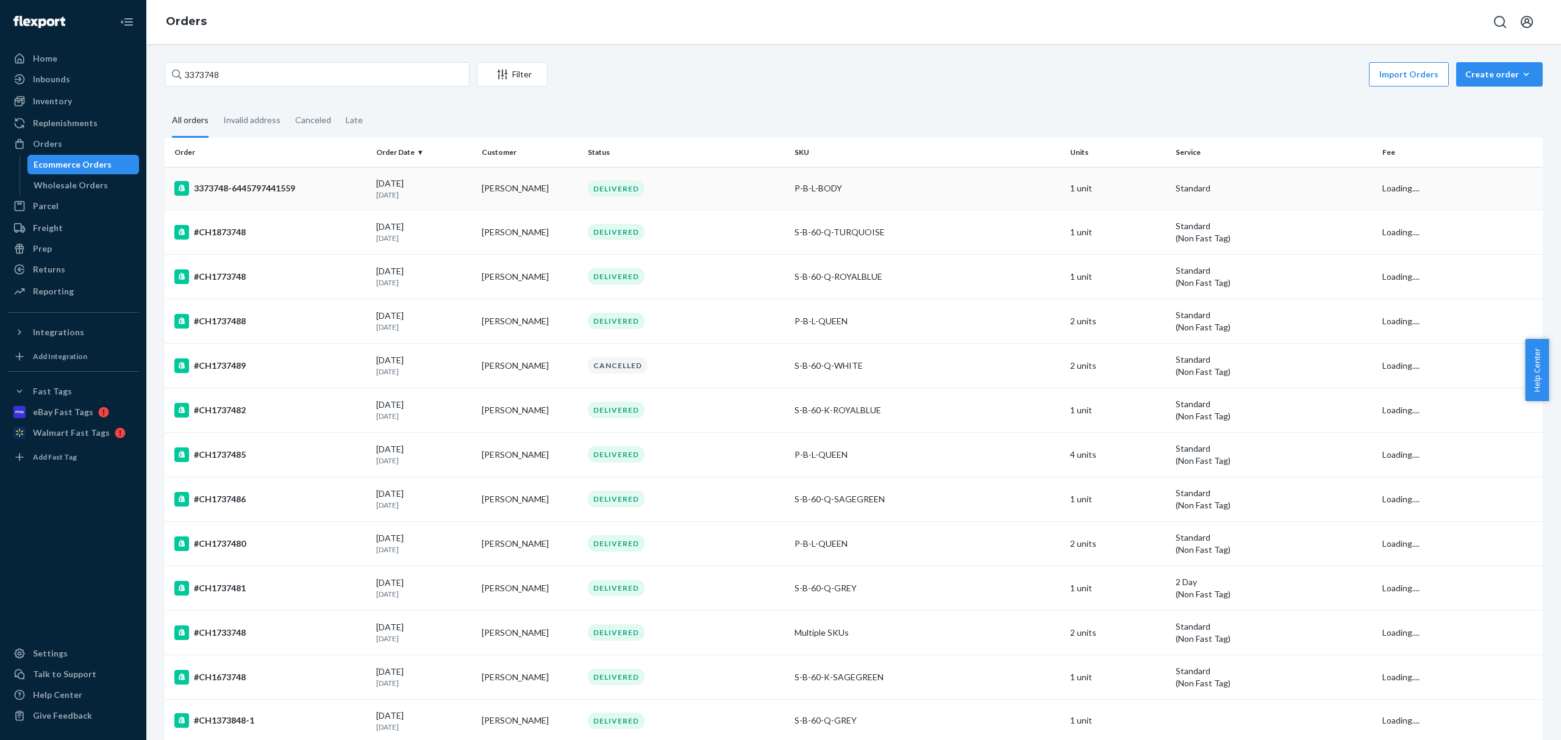 This screenshot has height=740, width=1561. I want to click on div: Walmart Fast Tags, so click(71, 433).